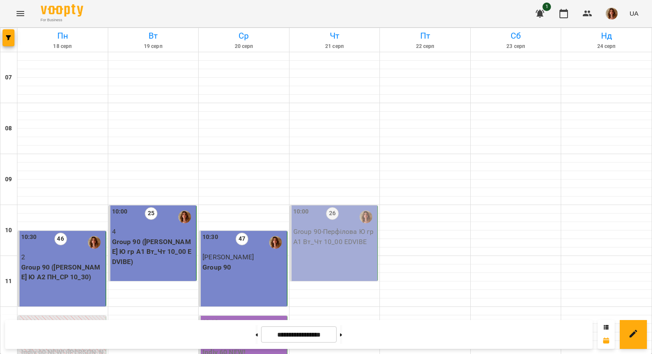  What do you see at coordinates (335, 46) in the screenshot?
I see `h6: 21 серп` at bounding box center [335, 46].